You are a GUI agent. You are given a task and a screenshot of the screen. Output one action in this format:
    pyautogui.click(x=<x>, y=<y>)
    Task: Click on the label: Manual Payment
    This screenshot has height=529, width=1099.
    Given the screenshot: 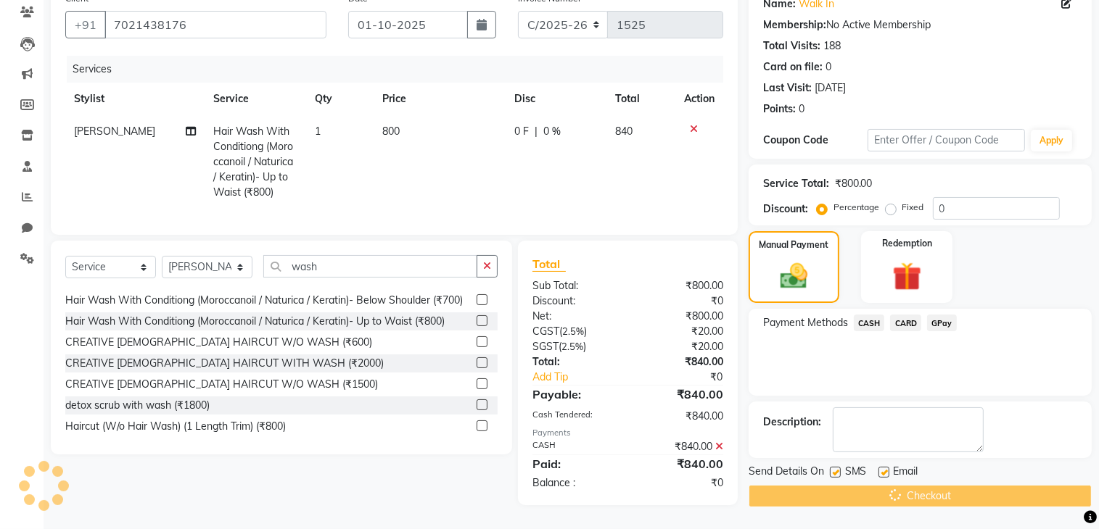 What is the action you would take?
    pyautogui.click(x=794, y=245)
    